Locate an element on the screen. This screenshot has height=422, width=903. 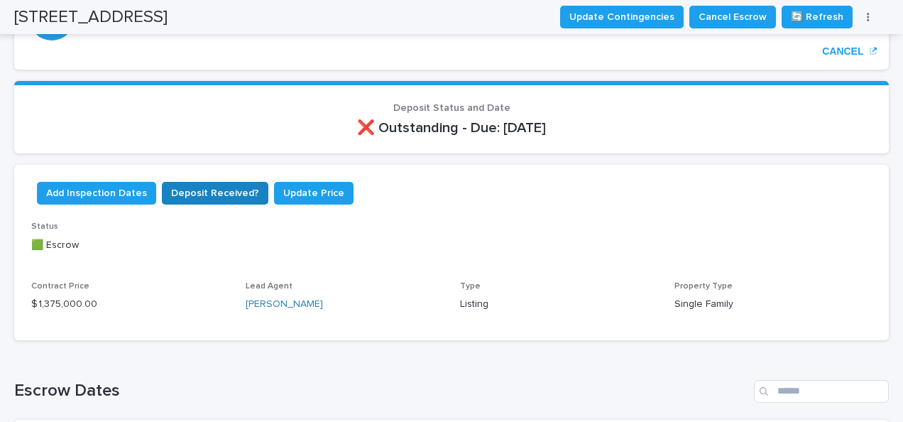
span: Deposit Status and Date is located at coordinates (452, 108).